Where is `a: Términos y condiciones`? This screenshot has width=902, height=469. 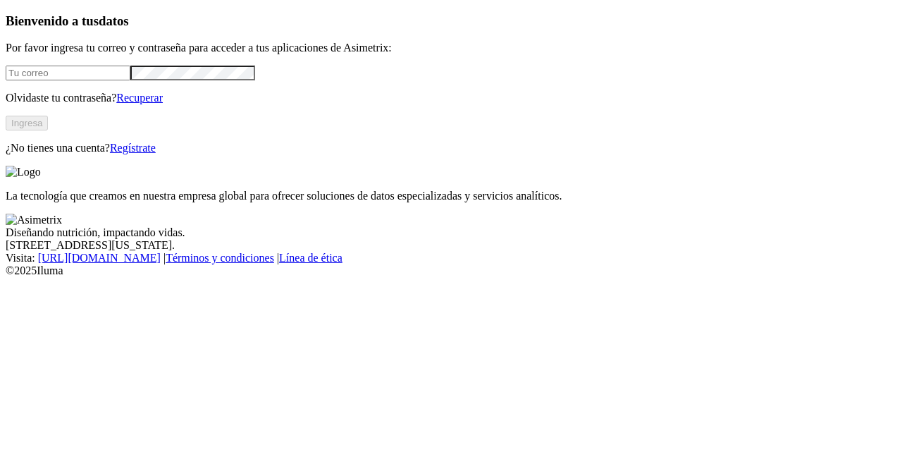 a: Términos y condiciones is located at coordinates (220, 257).